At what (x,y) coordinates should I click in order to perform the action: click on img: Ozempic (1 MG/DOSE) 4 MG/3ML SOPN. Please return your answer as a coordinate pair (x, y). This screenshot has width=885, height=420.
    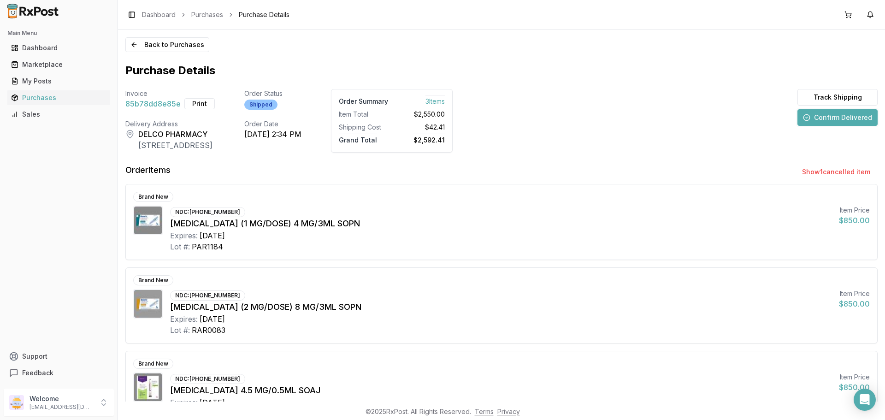
    Looking at the image, I should click on (148, 220).